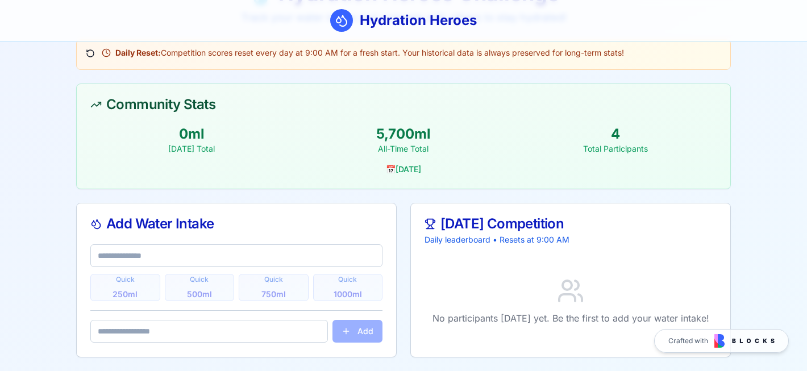  Describe the element at coordinates (745, 341) in the screenshot. I see `img: Blocks` at that location.